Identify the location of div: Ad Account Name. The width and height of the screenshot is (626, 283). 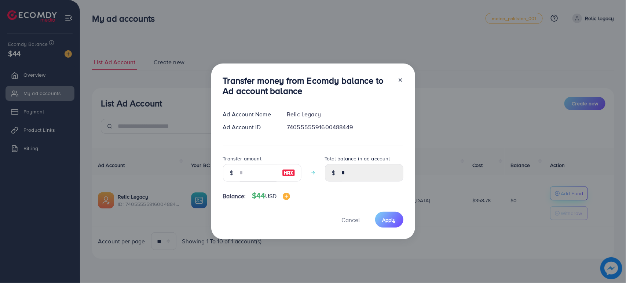
(249, 114).